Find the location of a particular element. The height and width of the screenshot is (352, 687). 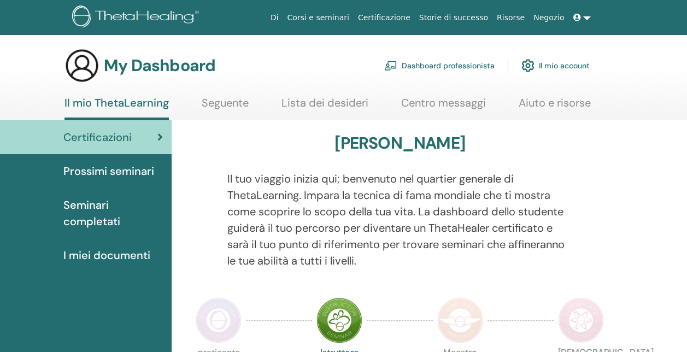

a: Lista dei desideri is located at coordinates (325, 107).